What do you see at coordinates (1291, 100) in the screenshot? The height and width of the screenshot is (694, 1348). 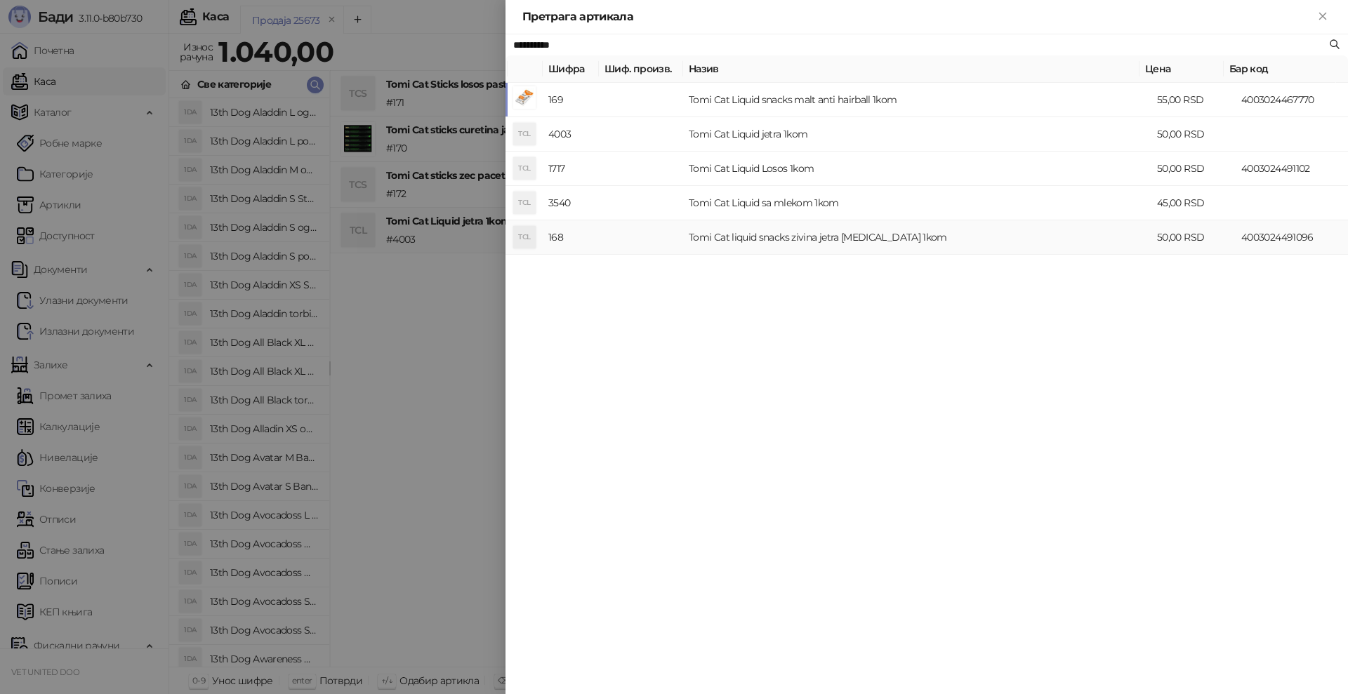 I see `td: 4003024467770` at bounding box center [1291, 100].